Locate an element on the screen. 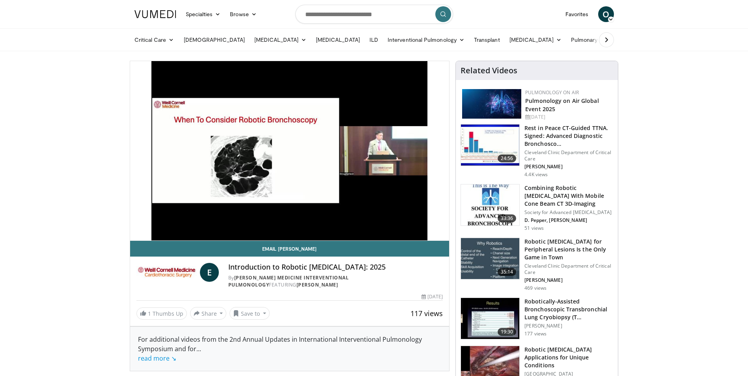 The image size is (748, 376). a: Transplant is located at coordinates (487, 40).